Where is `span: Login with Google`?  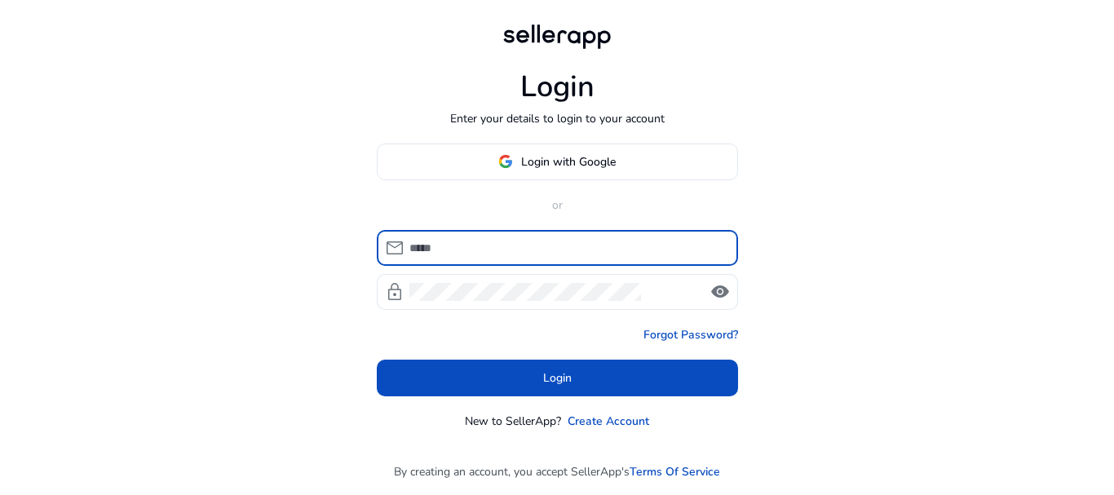 span: Login with Google is located at coordinates (569, 162).